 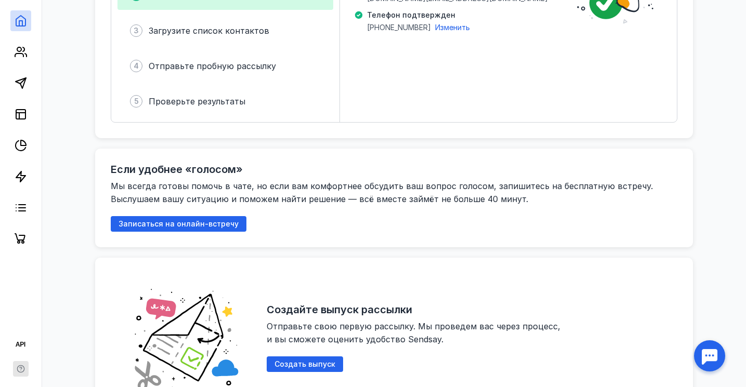 What do you see at coordinates (178, 224) in the screenshot?
I see `span: Записаться на онлайн-встречу` at bounding box center [178, 224].